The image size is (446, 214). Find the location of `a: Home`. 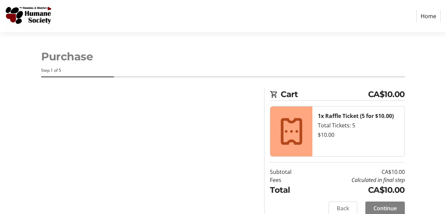

a: Home is located at coordinates (428, 16).